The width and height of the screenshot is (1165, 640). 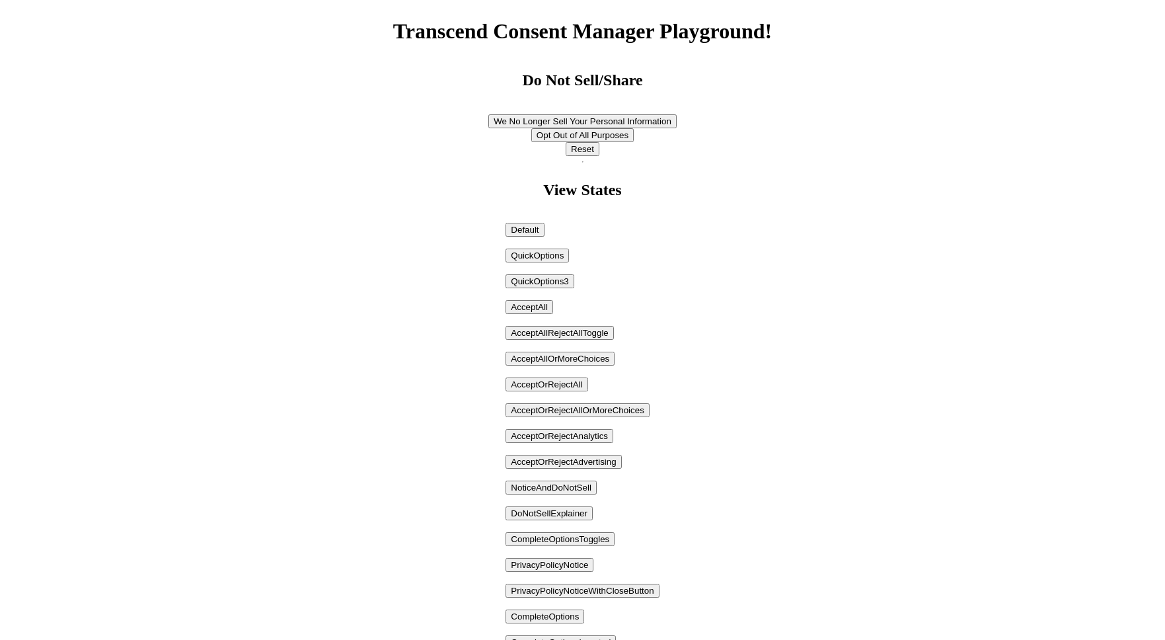 I want to click on button: QuickOptions, so click(x=537, y=255).